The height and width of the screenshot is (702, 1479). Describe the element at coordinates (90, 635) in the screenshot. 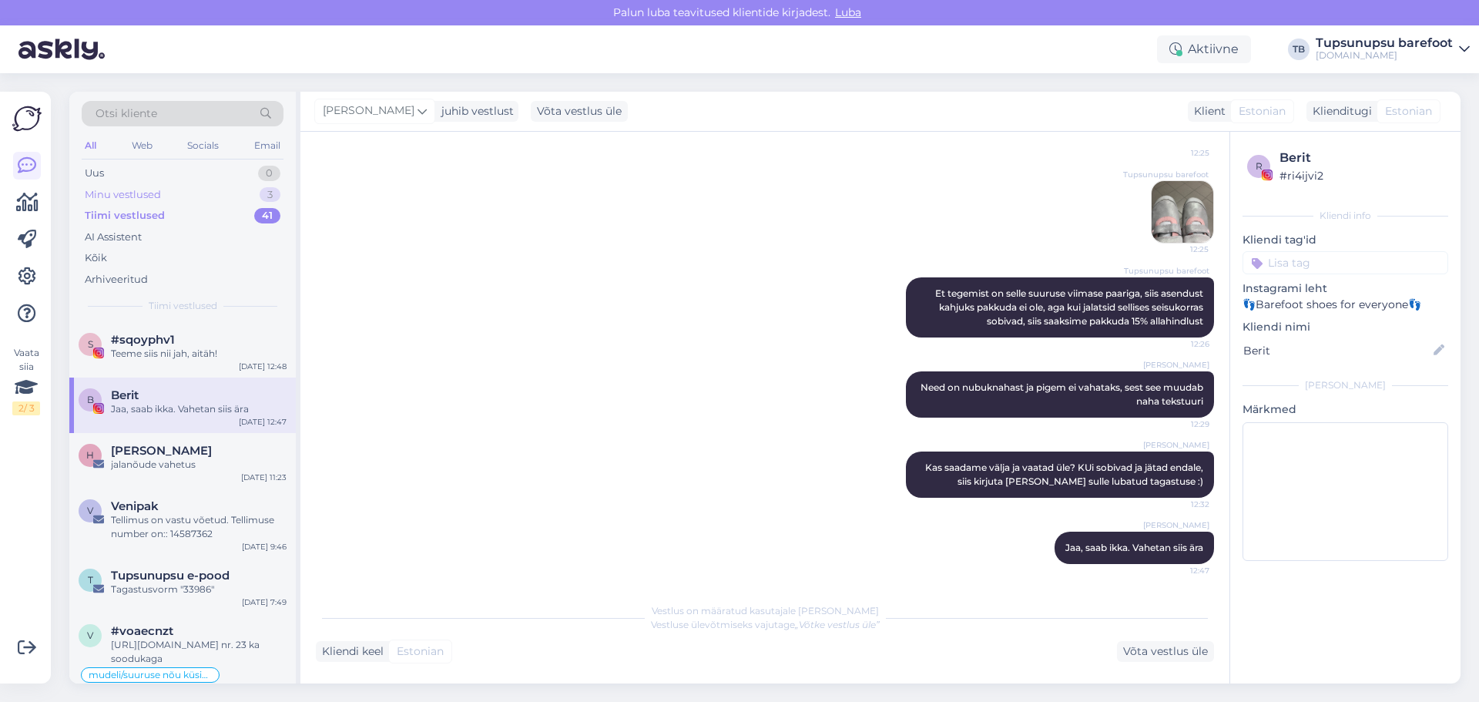

I see `span: v` at that location.